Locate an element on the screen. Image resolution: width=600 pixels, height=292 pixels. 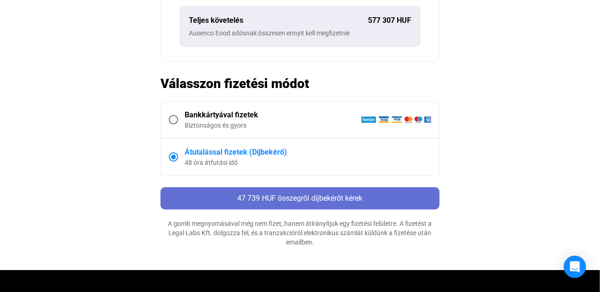
div: Átutalással fizetek (Díjbekérő) is located at coordinates (308, 152).